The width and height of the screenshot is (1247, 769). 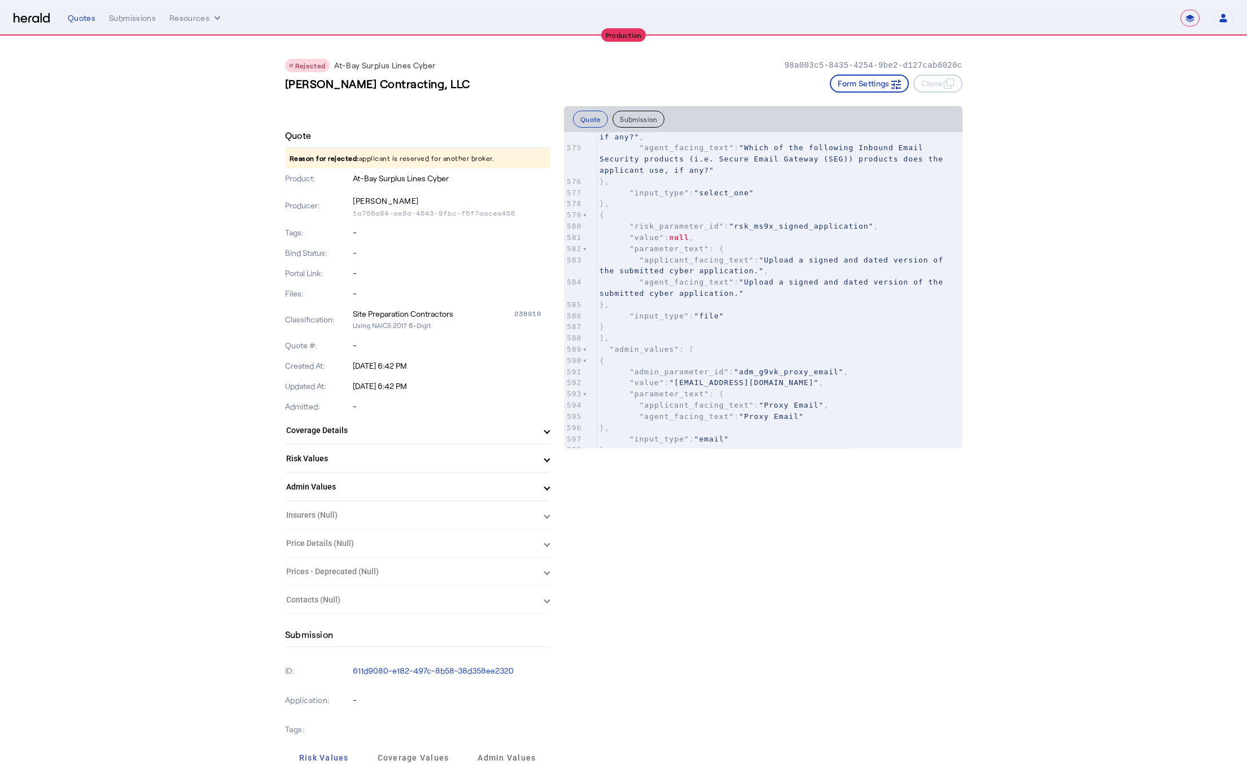 I want to click on mat-panel-title: Risk Values, so click(x=411, y=458).